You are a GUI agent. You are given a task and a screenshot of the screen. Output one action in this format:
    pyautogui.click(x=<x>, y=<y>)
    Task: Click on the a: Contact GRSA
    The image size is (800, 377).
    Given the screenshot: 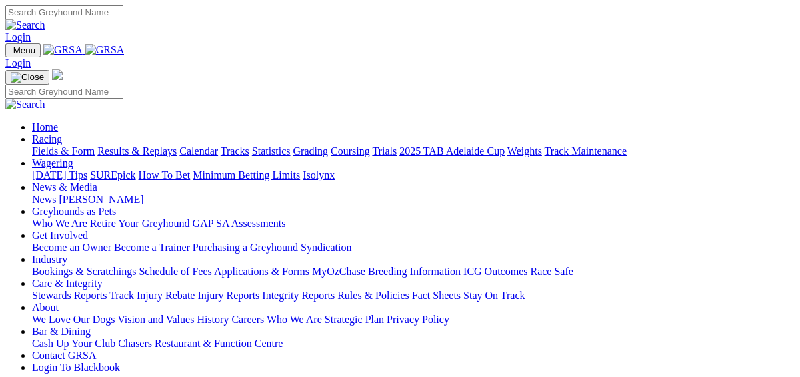 What is the action you would take?
    pyautogui.click(x=64, y=355)
    